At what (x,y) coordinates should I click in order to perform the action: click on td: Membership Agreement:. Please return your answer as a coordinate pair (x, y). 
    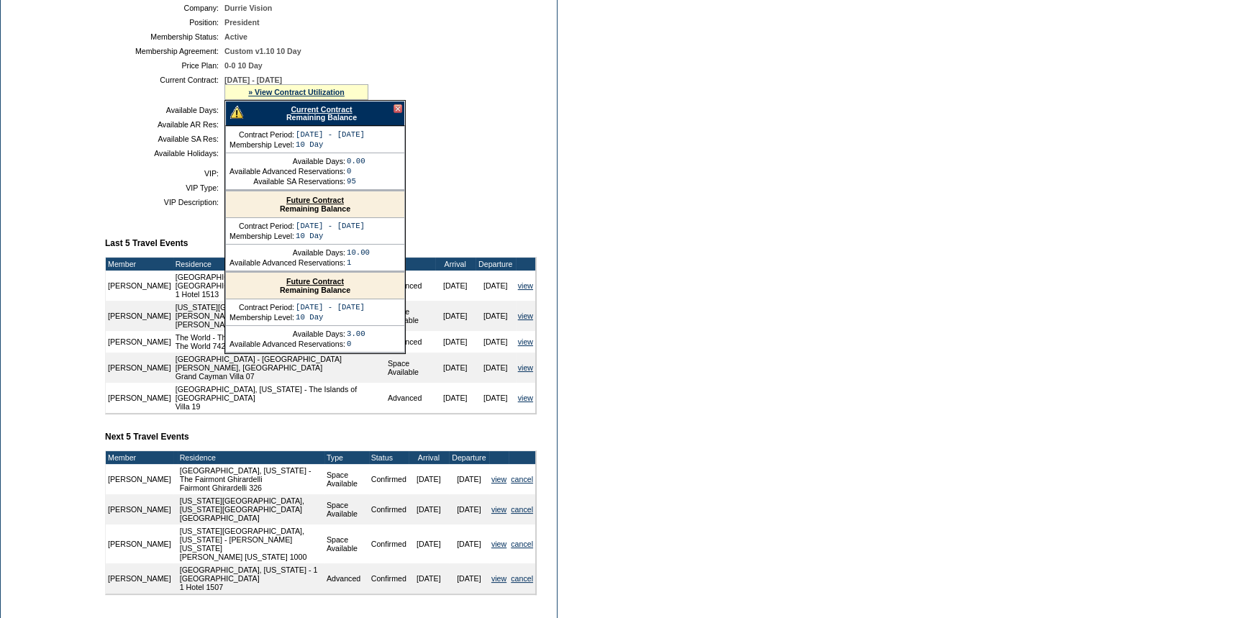
    Looking at the image, I should click on (165, 51).